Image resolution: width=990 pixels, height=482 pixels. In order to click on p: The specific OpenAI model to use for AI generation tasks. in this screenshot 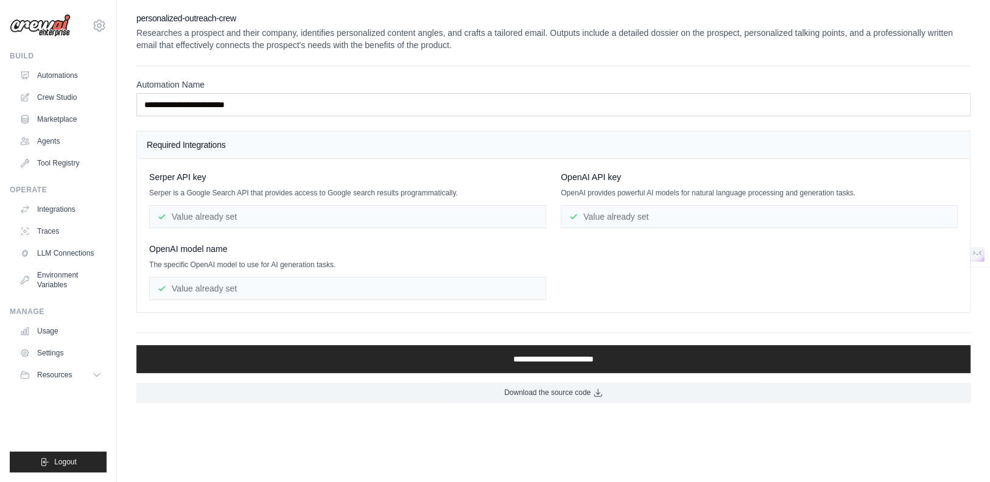, I will do `click(348, 265)`.